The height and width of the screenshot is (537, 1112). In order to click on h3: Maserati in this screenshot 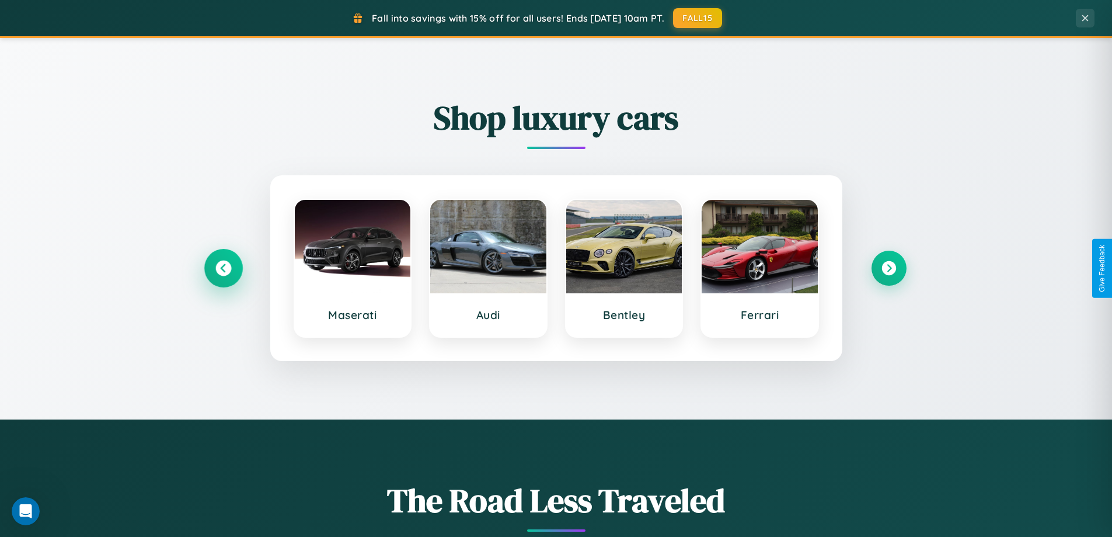, I will do `click(353, 315)`.